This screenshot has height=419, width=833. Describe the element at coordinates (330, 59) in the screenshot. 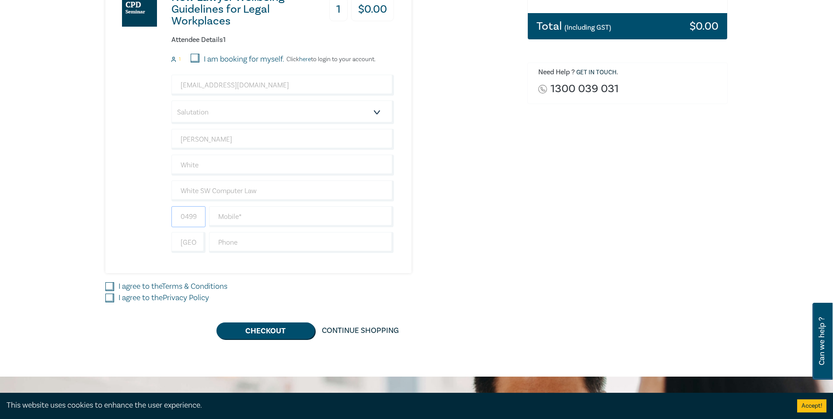

I see `p: Click to login to your account.` at that location.